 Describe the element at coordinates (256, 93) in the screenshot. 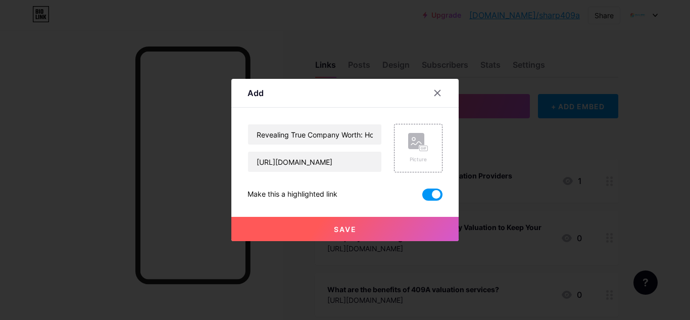

I see `div: Add` at that location.